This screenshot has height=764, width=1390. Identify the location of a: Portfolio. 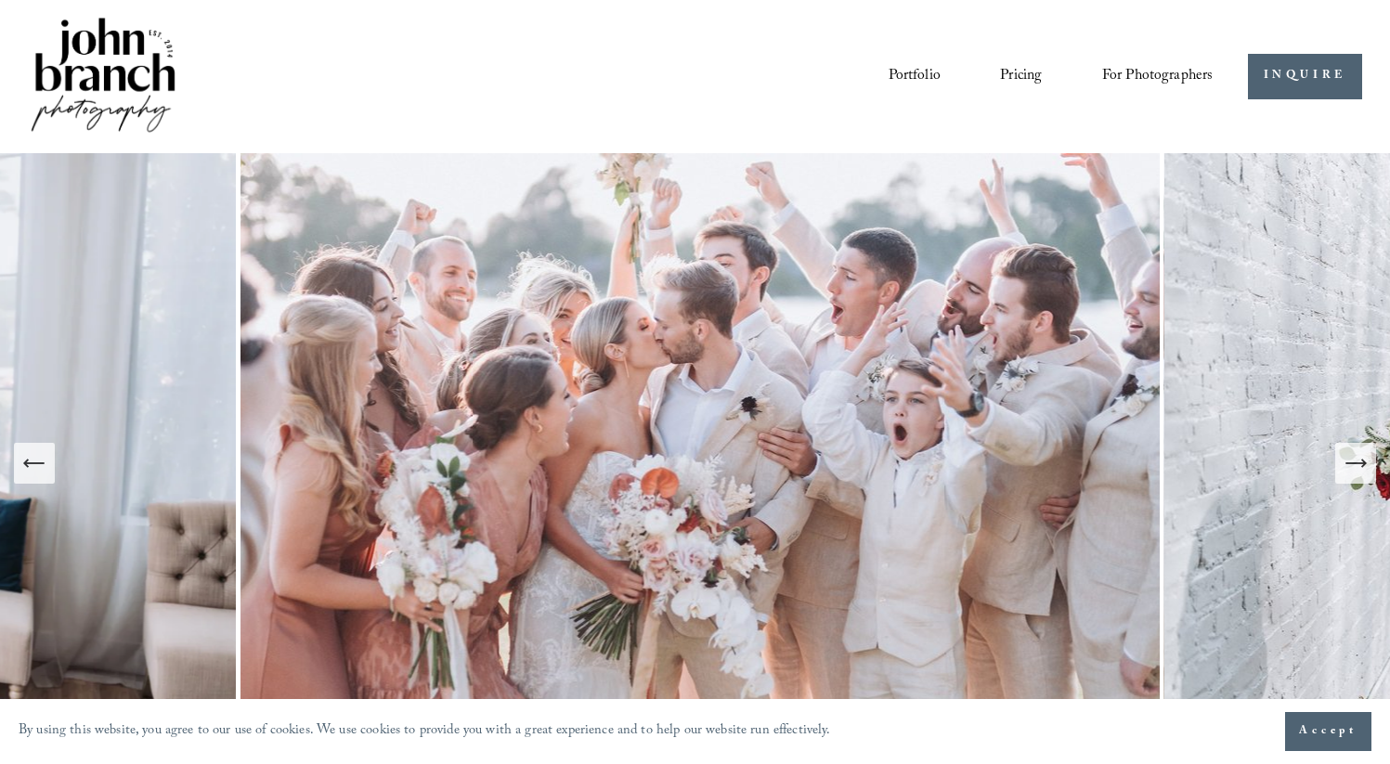
(915, 76).